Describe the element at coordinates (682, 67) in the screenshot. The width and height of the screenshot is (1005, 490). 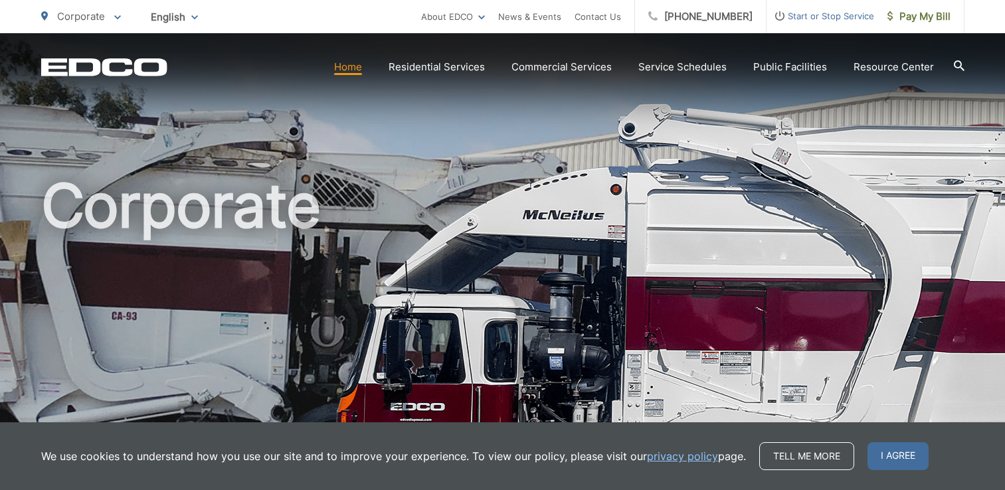
I see `a: Service Schedules` at that location.